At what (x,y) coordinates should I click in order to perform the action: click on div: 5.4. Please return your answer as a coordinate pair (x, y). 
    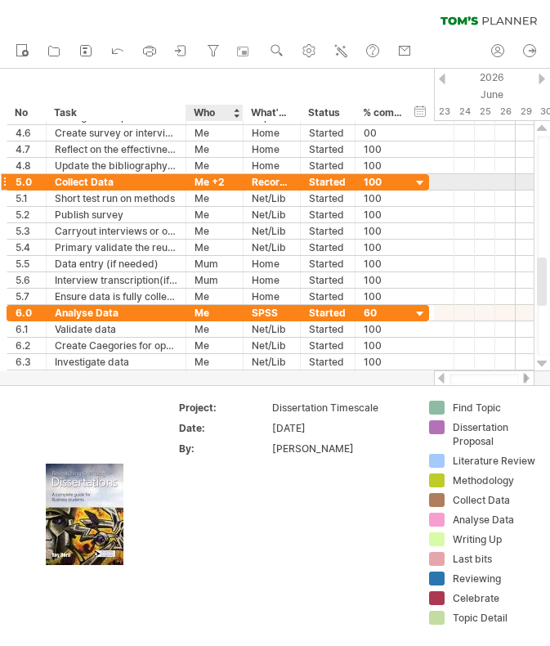
    Looking at the image, I should click on (26, 247).